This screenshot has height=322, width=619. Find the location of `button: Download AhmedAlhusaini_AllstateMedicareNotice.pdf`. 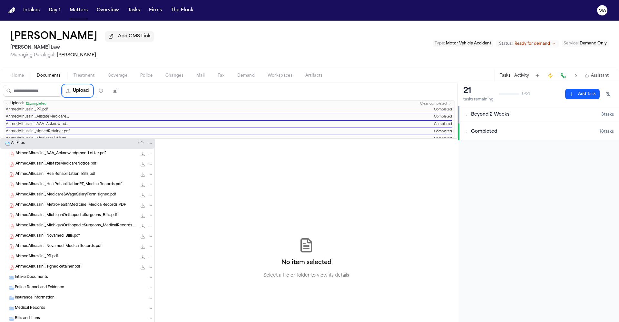

button: Download AhmedAlhusaini_AllstateMedicareNotice.pdf is located at coordinates (143, 164).